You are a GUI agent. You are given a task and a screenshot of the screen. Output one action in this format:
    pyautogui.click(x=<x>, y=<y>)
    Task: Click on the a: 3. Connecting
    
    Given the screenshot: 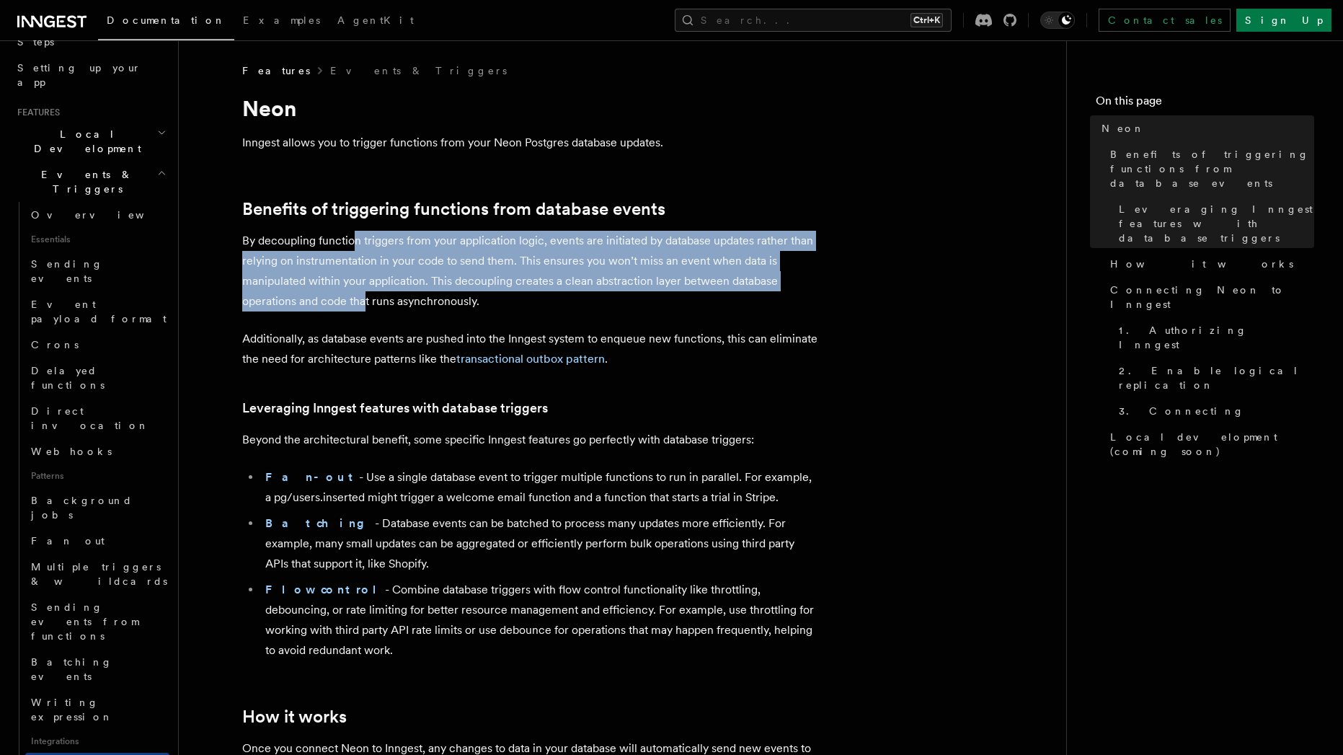 What is the action you would take?
    pyautogui.click(x=1213, y=411)
    